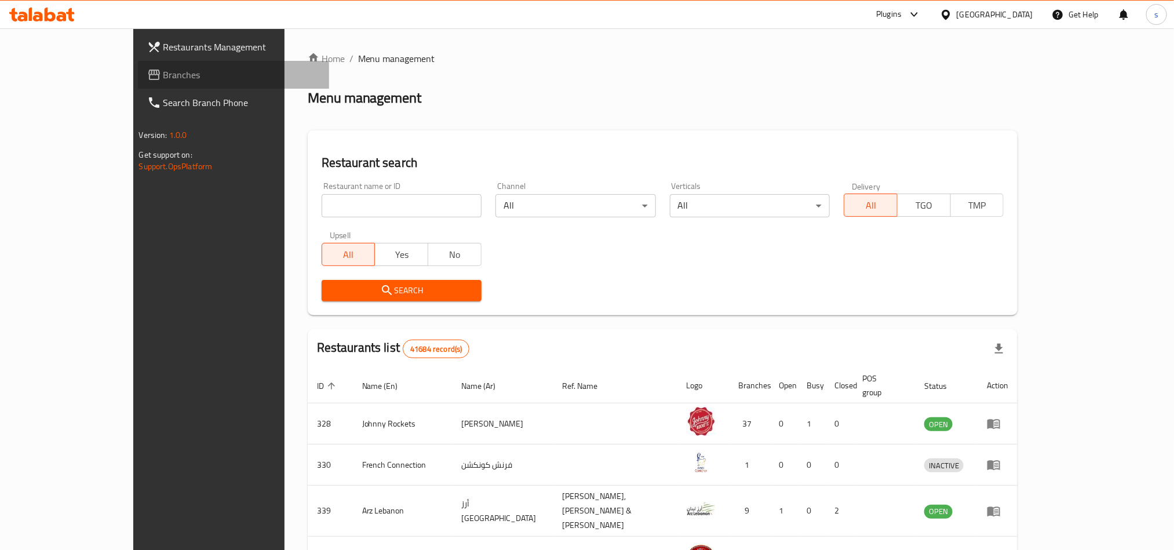 This screenshot has width=1174, height=550. Describe the element at coordinates (394, 348) in the screenshot. I see `h2: Restaurants list` at that location.